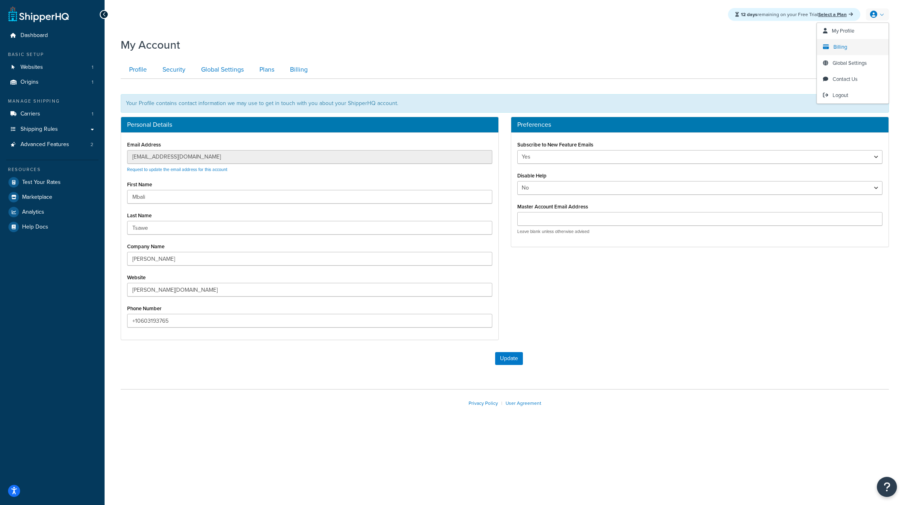 Image resolution: width=905 pixels, height=505 pixels. Describe the element at coordinates (887, 487) in the screenshot. I see `button: Open Resource Center` at that location.